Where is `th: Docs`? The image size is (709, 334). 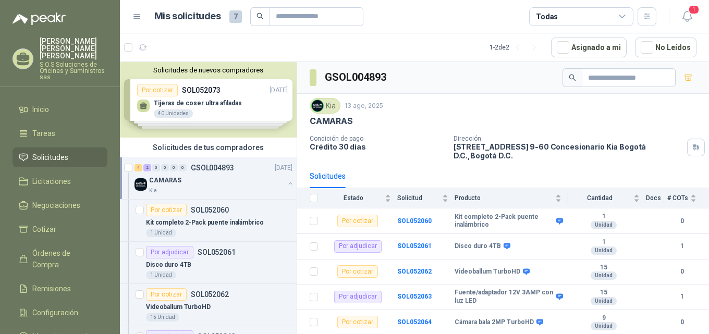
th: Docs is located at coordinates (657, 198).